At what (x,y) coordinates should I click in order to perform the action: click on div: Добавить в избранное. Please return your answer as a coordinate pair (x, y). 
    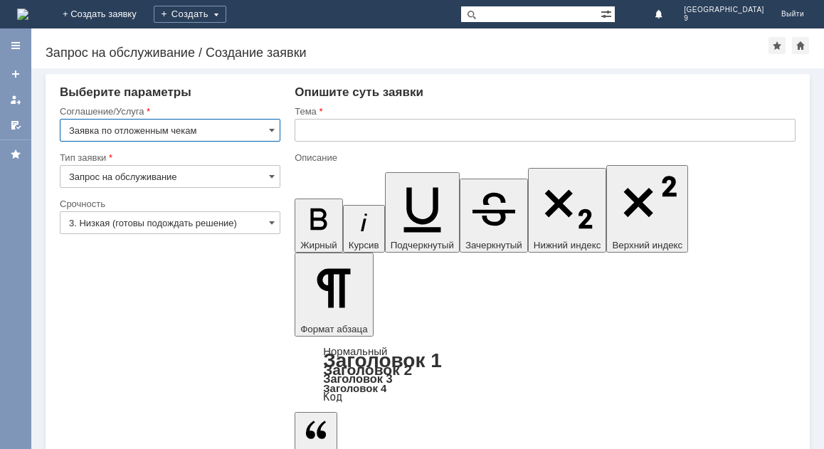
    Looking at the image, I should click on (777, 46).